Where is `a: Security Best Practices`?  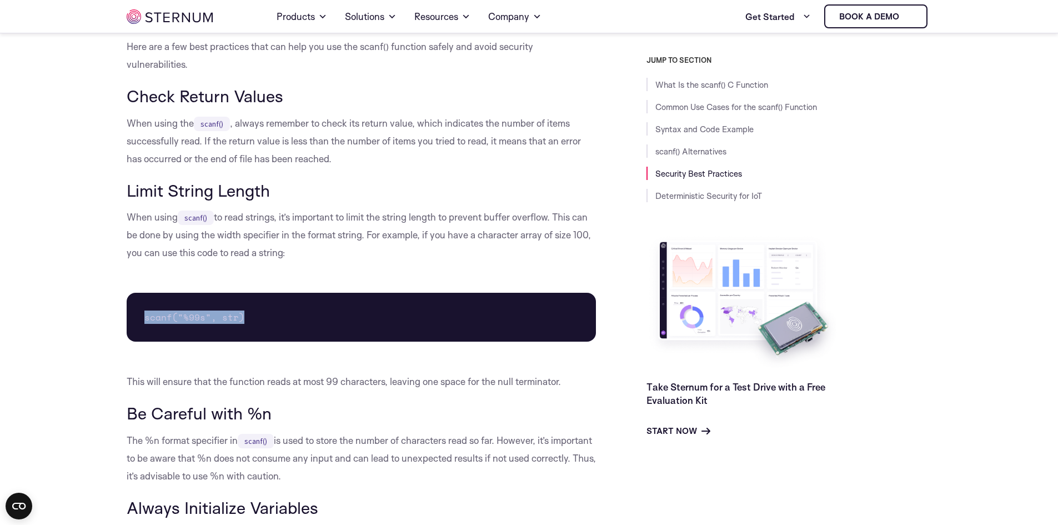 a: Security Best Practices is located at coordinates (699, 173).